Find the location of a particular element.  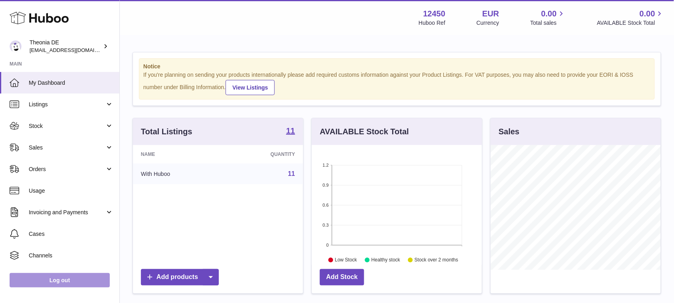

span: Listings is located at coordinates (67, 104).